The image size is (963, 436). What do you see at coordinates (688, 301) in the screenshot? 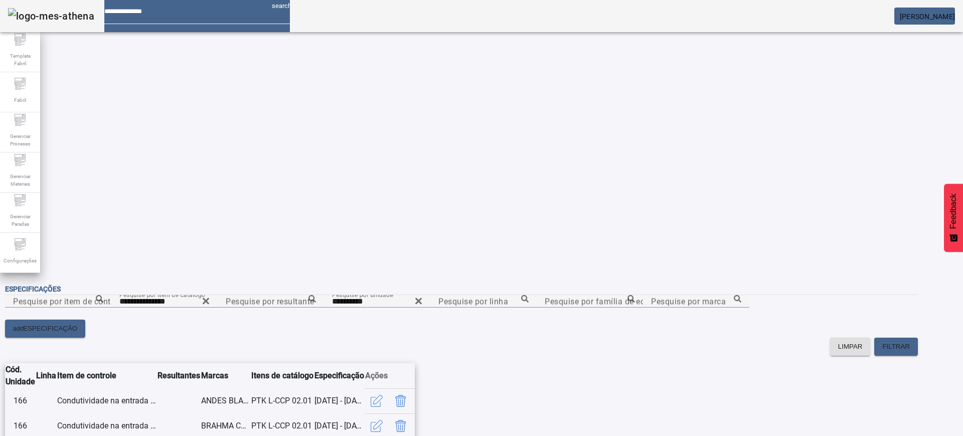
I see `mat-label: Pesquise por marca` at bounding box center [688, 301].